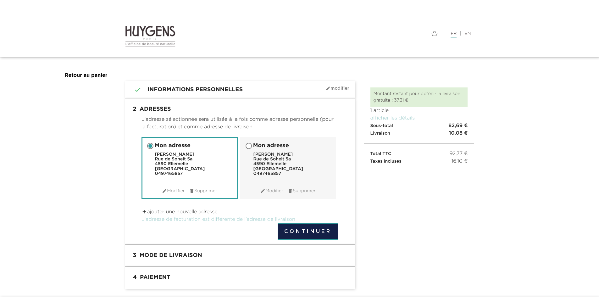  What do you see at coordinates (393, 118) in the screenshot?
I see `a: afficher les détails` at bounding box center [393, 118].